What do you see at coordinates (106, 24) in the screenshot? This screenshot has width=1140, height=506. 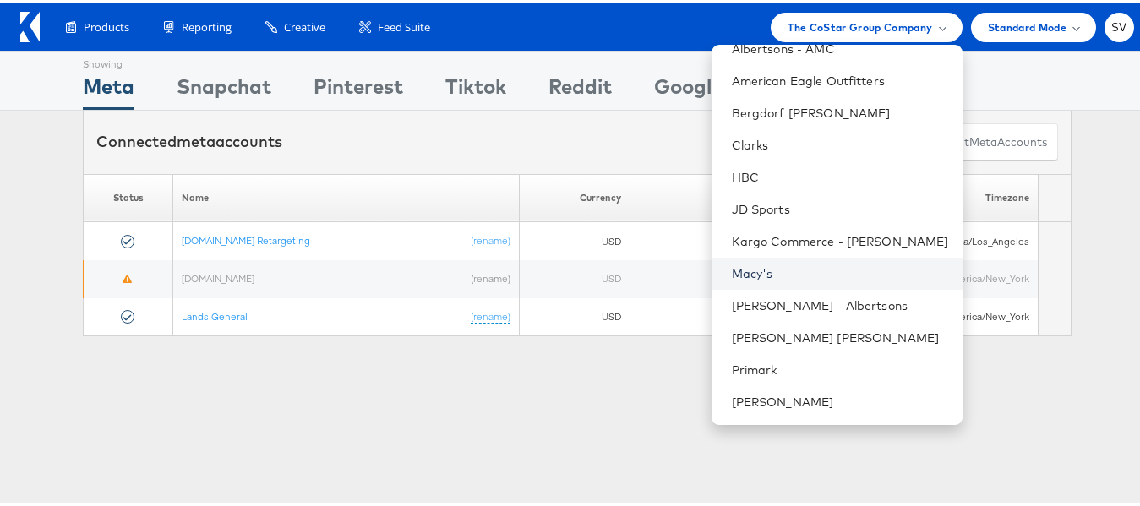 I see `span: Products` at bounding box center [106, 24].